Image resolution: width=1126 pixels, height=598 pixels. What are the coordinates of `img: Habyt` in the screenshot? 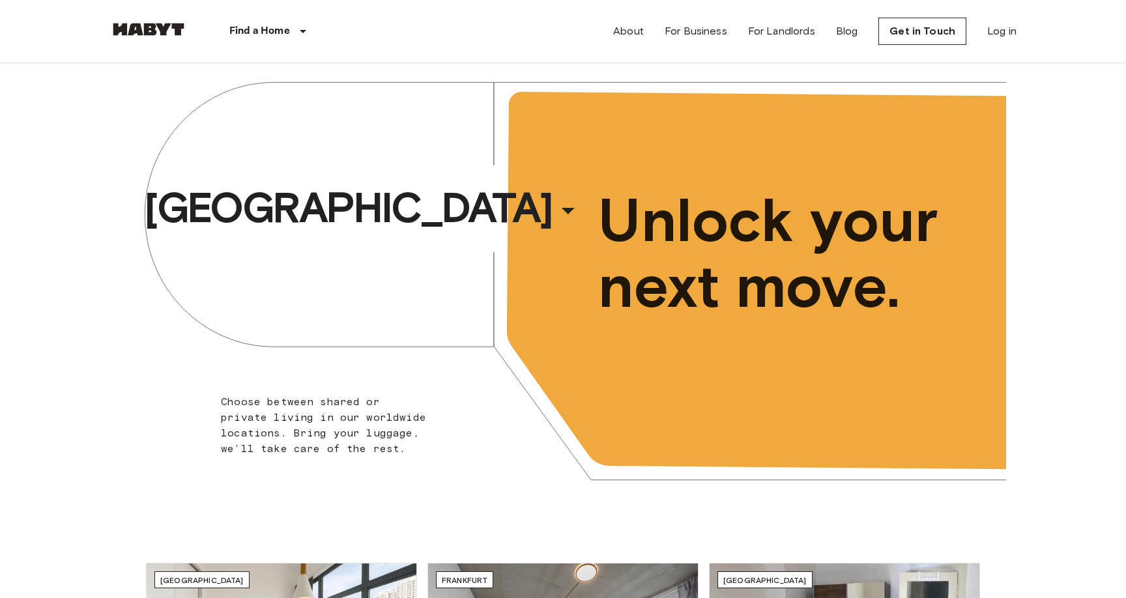 It's located at (149, 29).